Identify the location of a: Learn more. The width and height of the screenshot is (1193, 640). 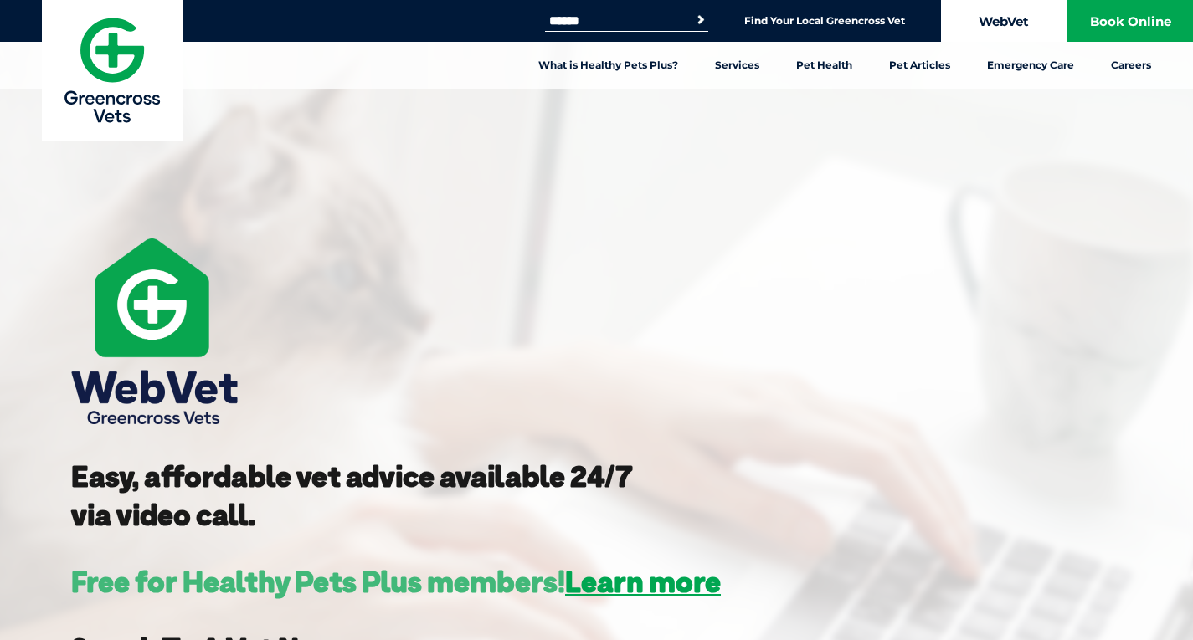
(643, 582).